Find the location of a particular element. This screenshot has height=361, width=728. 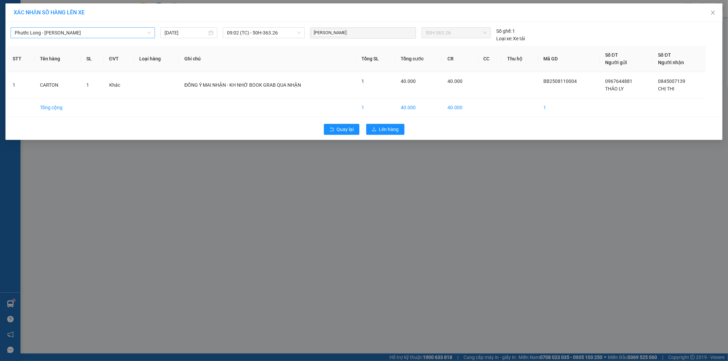

span: Gửi: is located at coordinates (11, 10).